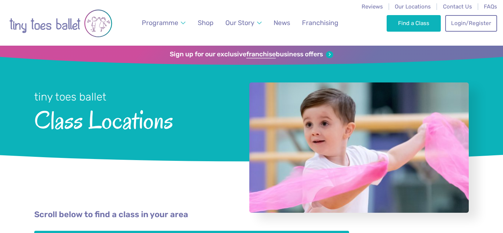 Image resolution: width=503 pixels, height=233 pixels. Describe the element at coordinates (244, 23) in the screenshot. I see `a: Our Story` at that location.